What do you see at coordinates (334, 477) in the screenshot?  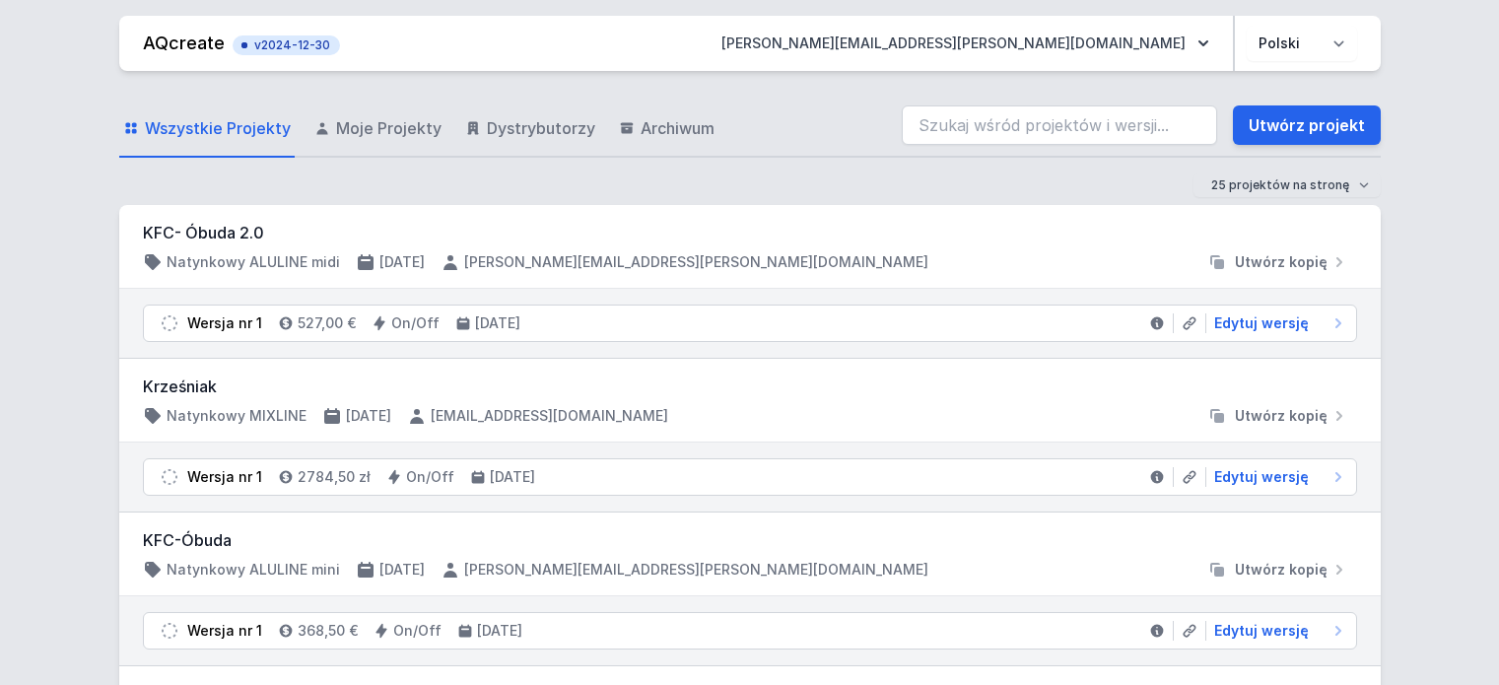 I see `h4: 2784,50 zł` at bounding box center [334, 477].